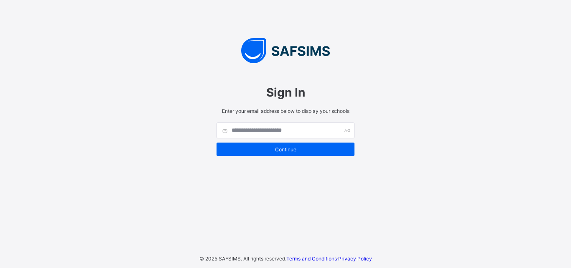 This screenshot has height=268, width=571. I want to click on span: Enter your email address below to display your schools, so click(285, 111).